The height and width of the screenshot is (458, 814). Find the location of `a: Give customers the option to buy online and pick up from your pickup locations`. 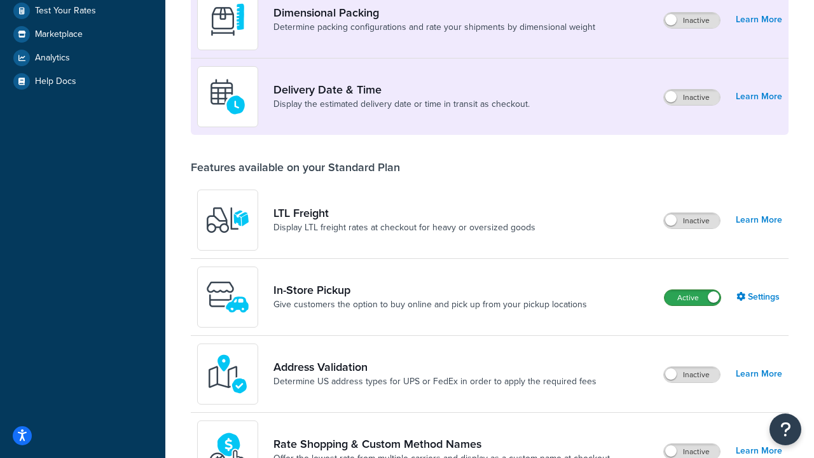

a: Give customers the option to buy online and pick up from your pickup locations is located at coordinates (430, 305).